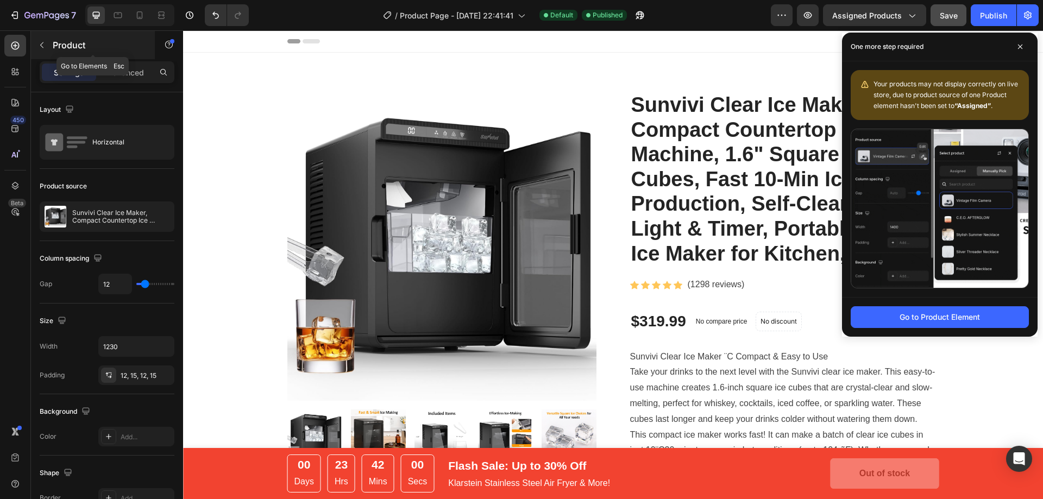 The width and height of the screenshot is (1043, 499). Describe the element at coordinates (973, 105) in the screenshot. I see `b: “Assigned”` at that location.